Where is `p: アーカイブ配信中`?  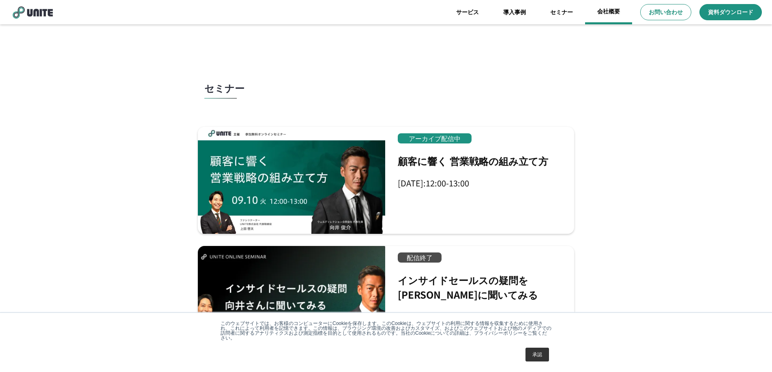 p: アーカイブ配信中 is located at coordinates (434, 138).